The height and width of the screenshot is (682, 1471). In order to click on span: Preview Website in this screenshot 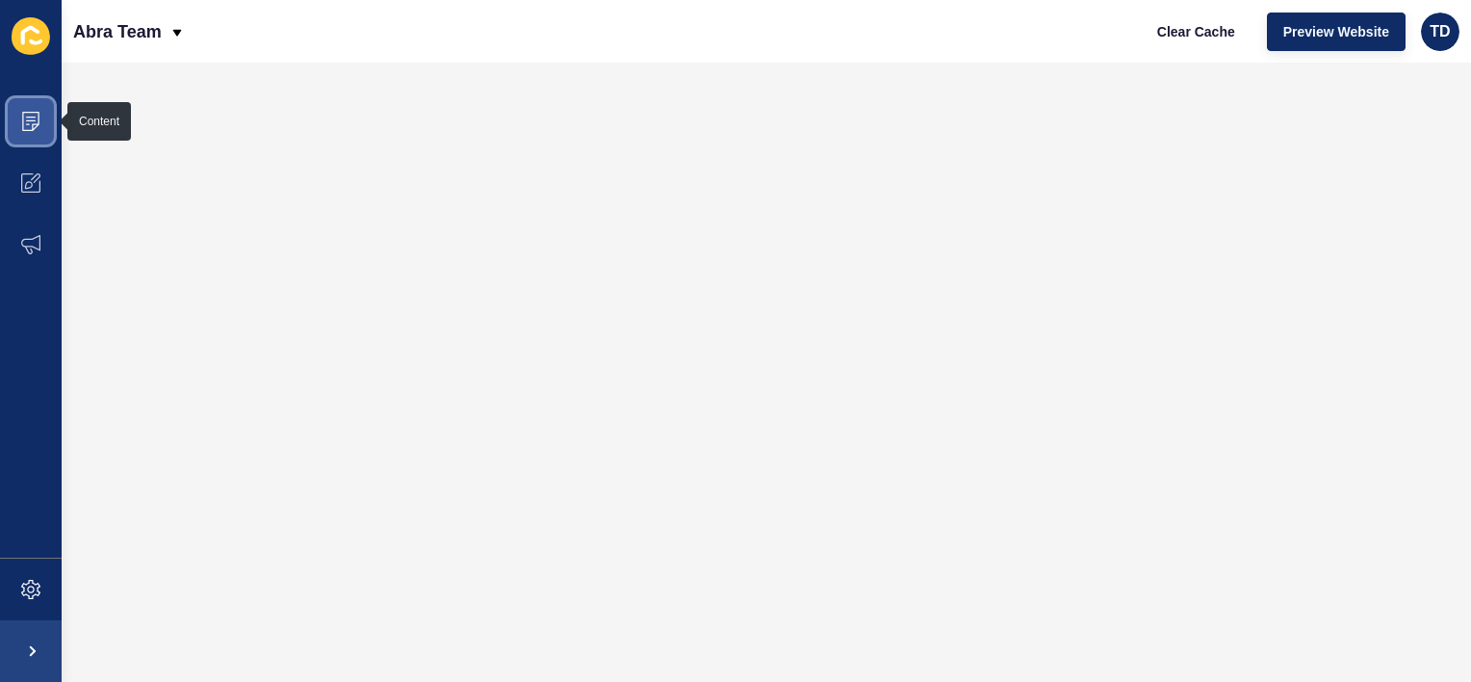, I will do `click(1336, 32)`.